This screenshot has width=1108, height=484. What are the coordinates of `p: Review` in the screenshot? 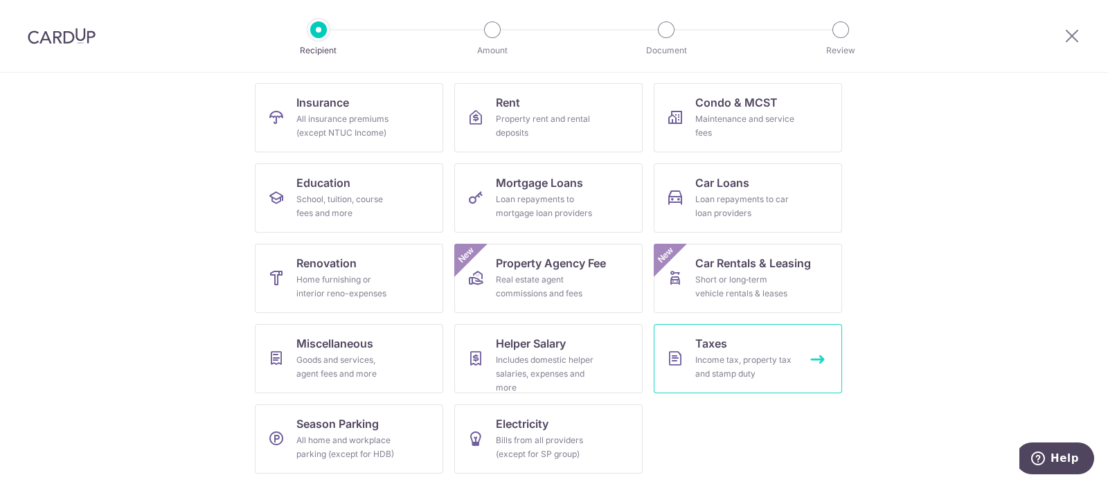 It's located at (841, 51).